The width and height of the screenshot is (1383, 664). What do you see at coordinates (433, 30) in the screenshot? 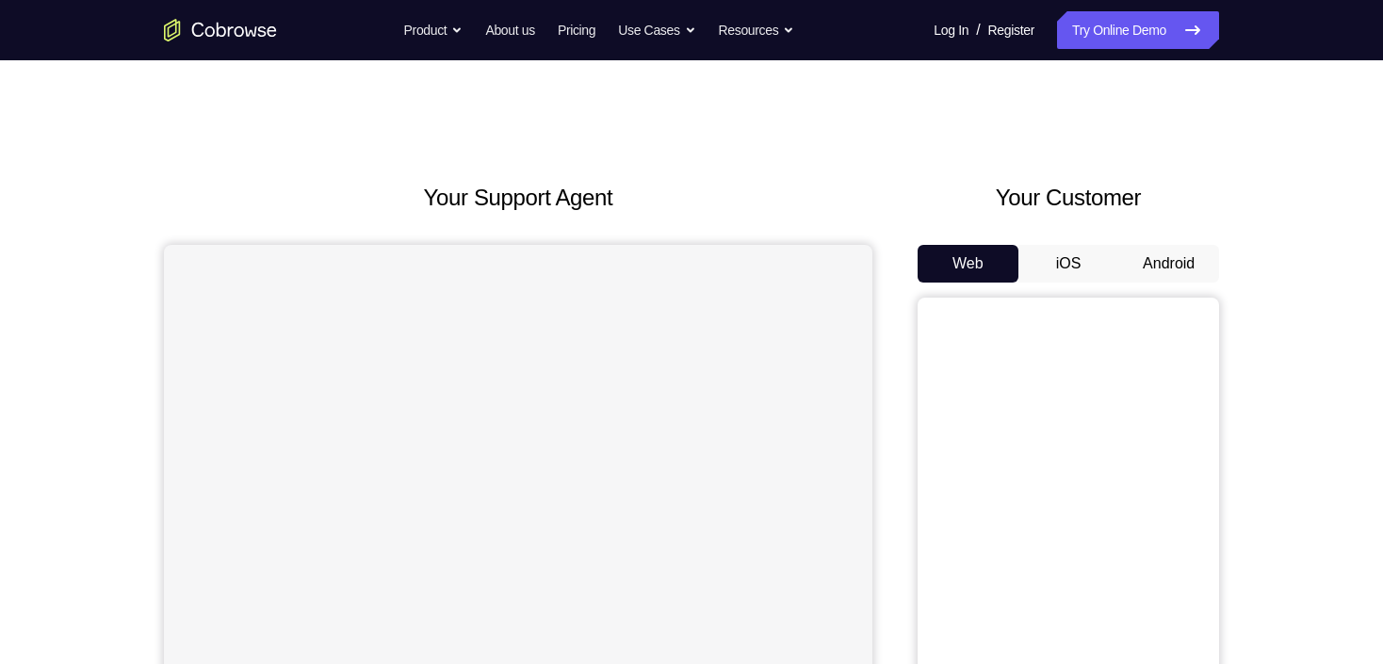
I see `button: Product` at bounding box center [433, 30].